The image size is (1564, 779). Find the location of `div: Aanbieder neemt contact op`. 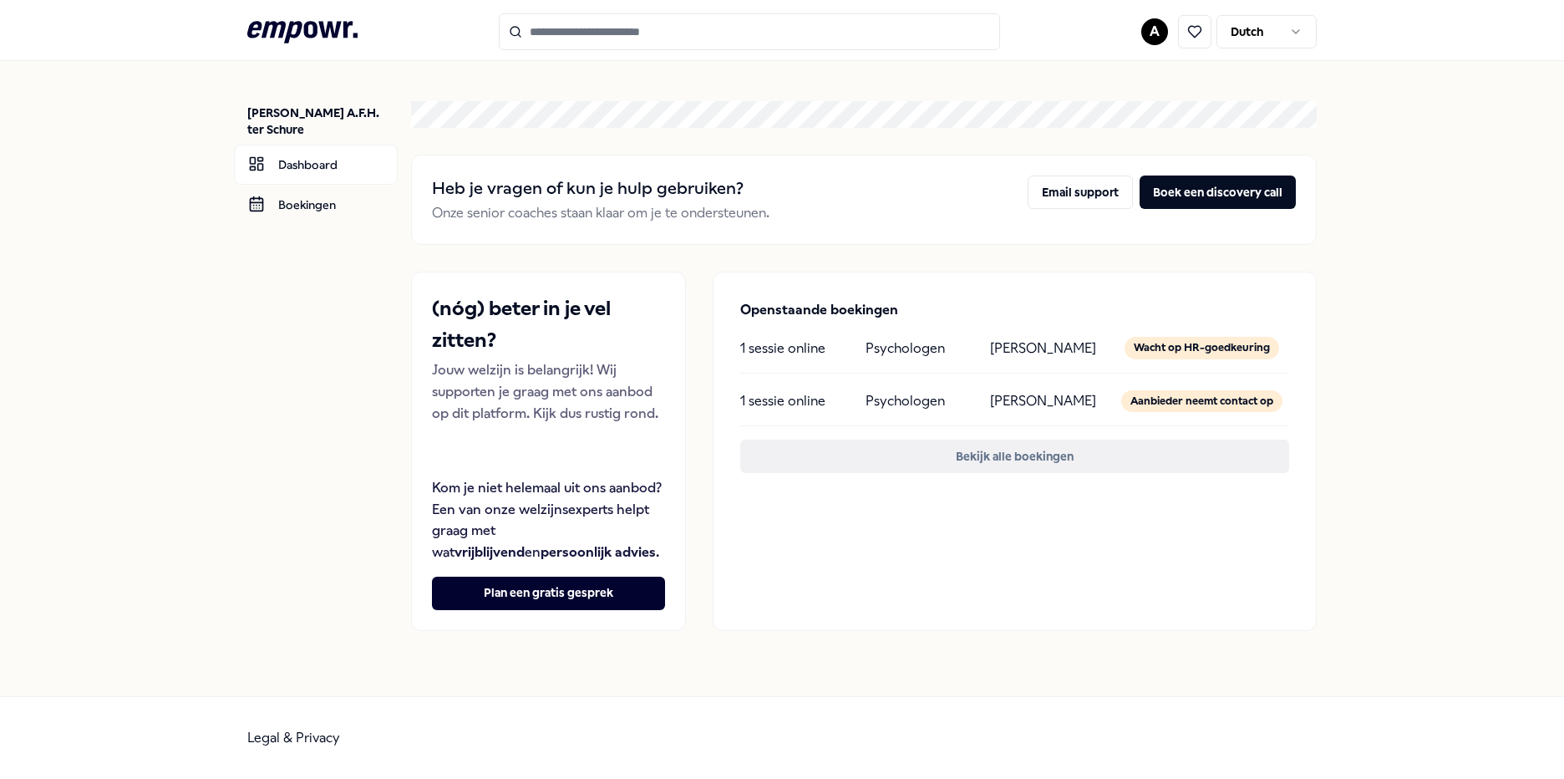

div: Aanbieder neemt contact op is located at coordinates (1202, 401).